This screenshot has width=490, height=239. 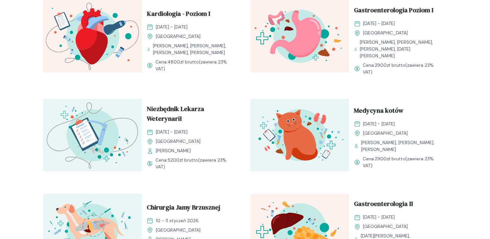 What do you see at coordinates (398, 205) in the screenshot?
I see `a: Gastroenterologia II` at bounding box center [398, 205].